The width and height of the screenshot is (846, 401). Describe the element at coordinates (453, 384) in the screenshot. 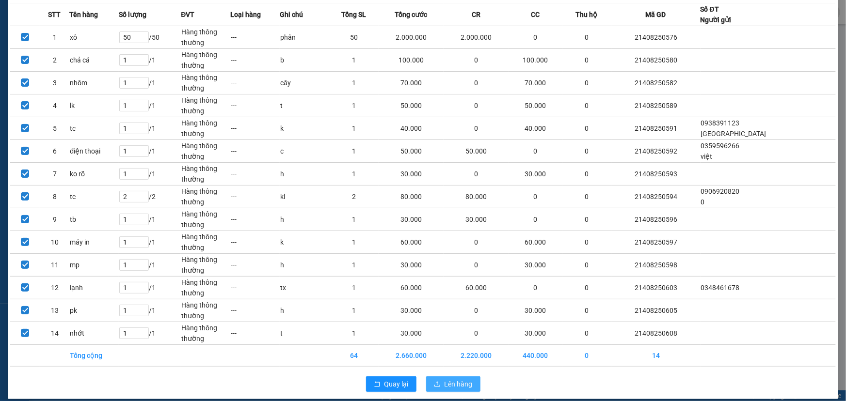

I see `button: uploadLên hàng` at that location.